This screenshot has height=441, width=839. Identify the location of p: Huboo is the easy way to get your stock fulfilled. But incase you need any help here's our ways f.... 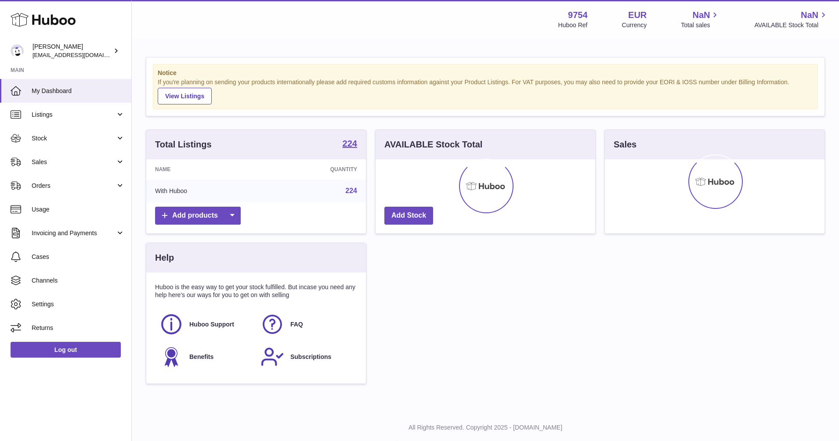
(256, 292).